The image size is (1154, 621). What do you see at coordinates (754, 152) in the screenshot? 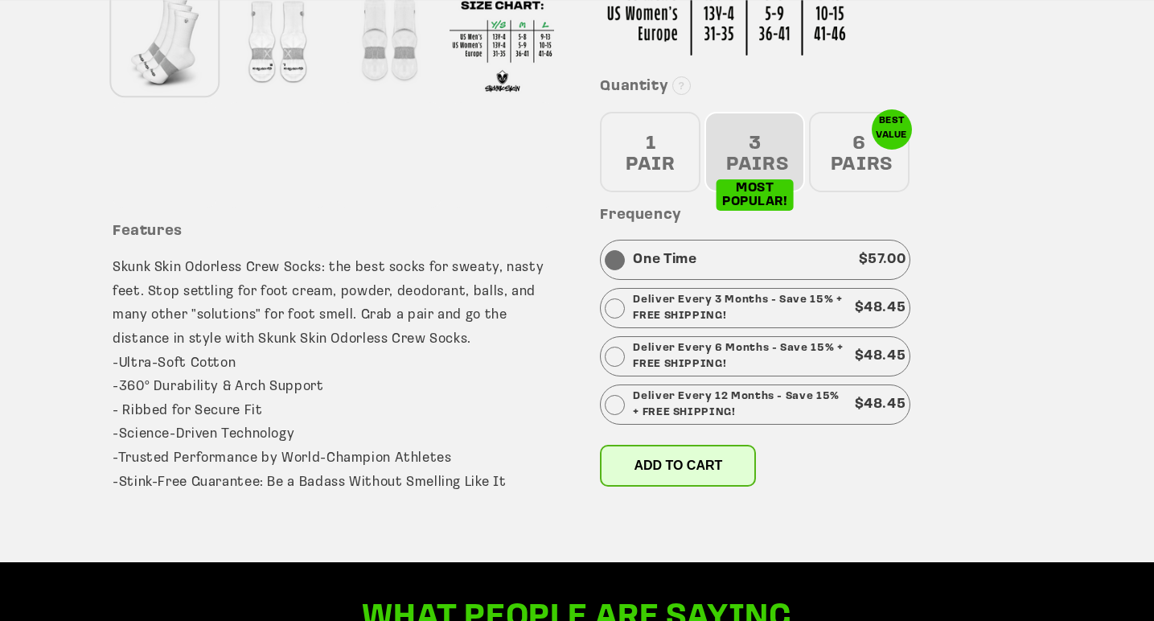
I see `div: 3 PAIRS` at bounding box center [754, 152].